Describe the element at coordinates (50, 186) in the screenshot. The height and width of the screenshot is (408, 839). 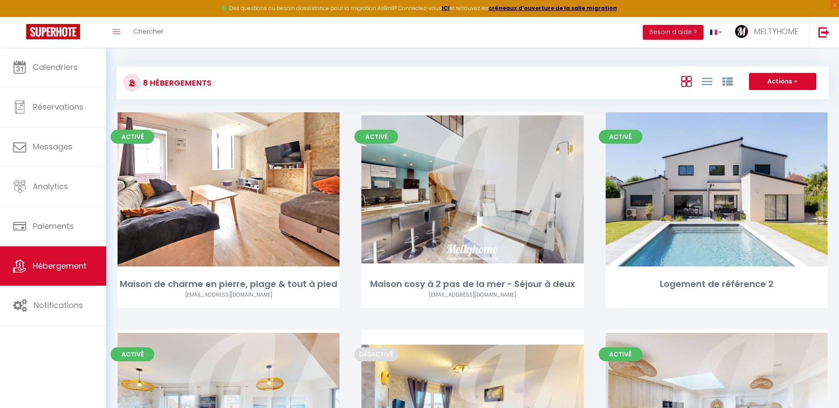
I see `span: Analytics` at that location.